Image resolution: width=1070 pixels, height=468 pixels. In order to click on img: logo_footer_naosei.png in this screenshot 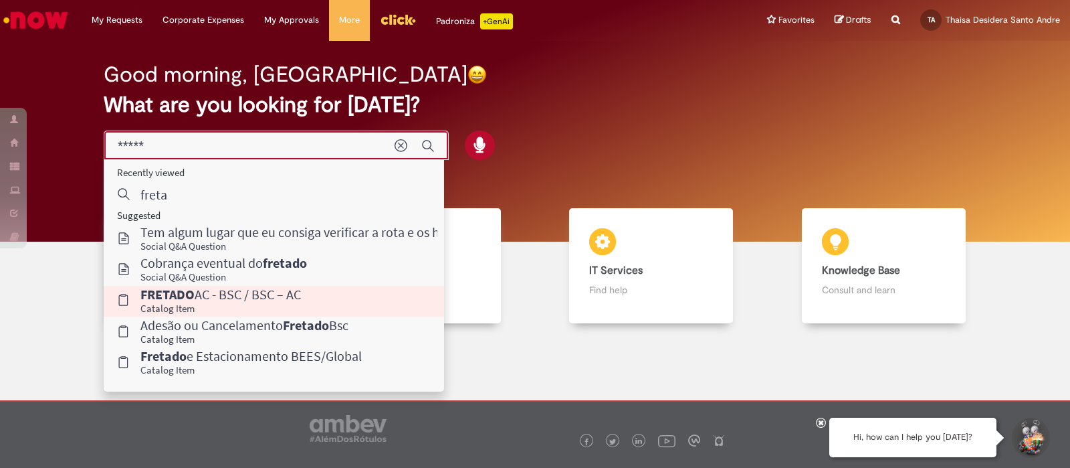, I will do `click(719, 440)`.